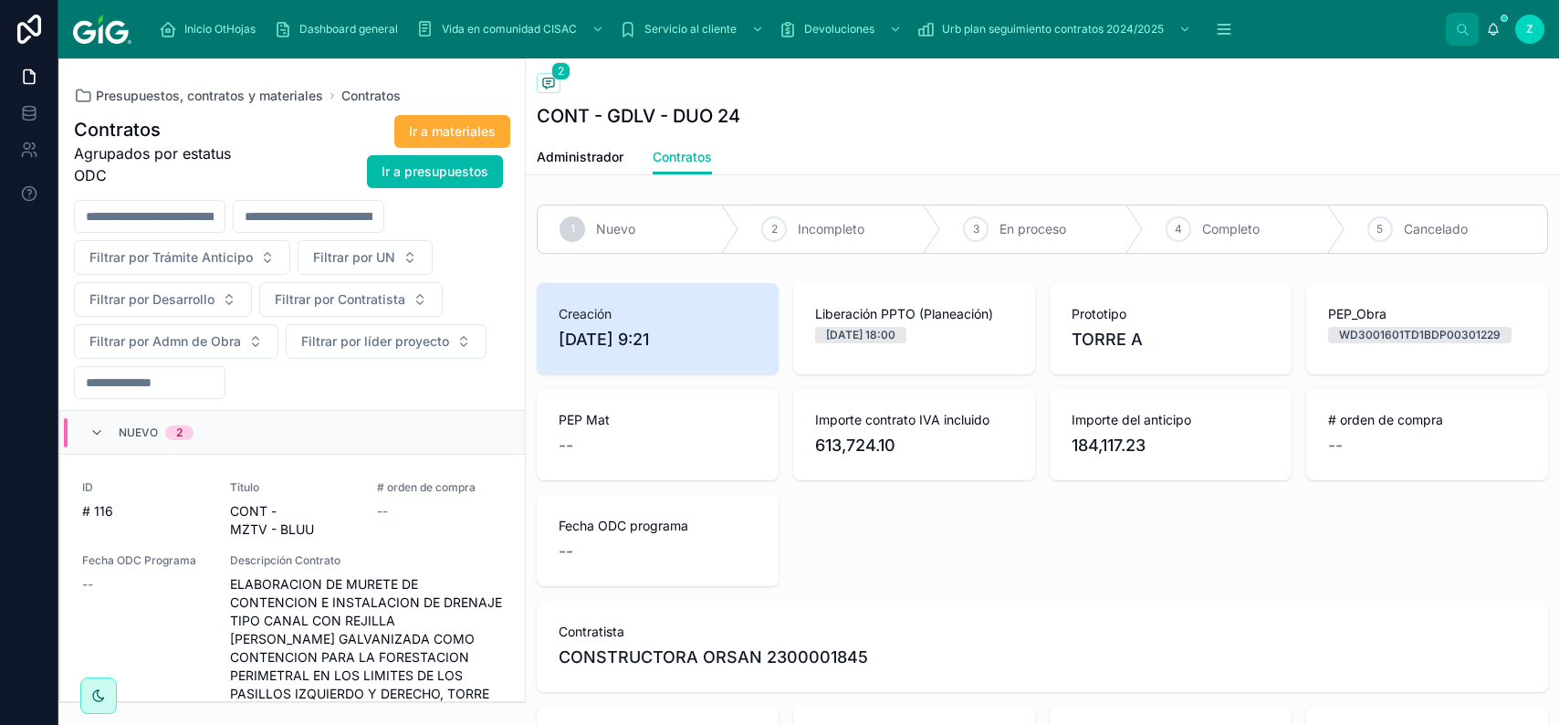  I want to click on span: Liberación PPTO (Planeación), so click(914, 314).